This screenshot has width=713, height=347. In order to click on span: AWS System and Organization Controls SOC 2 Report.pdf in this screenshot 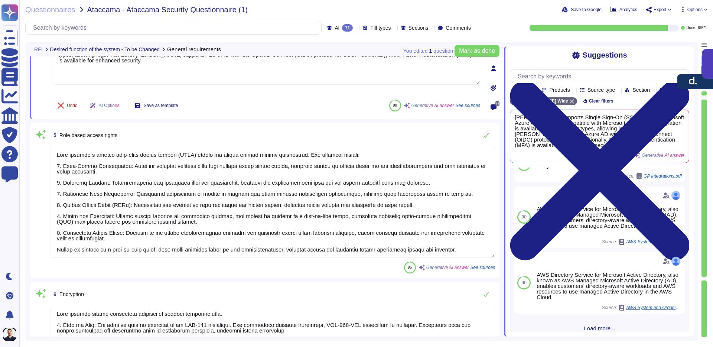, I will do `click(654, 308)`.